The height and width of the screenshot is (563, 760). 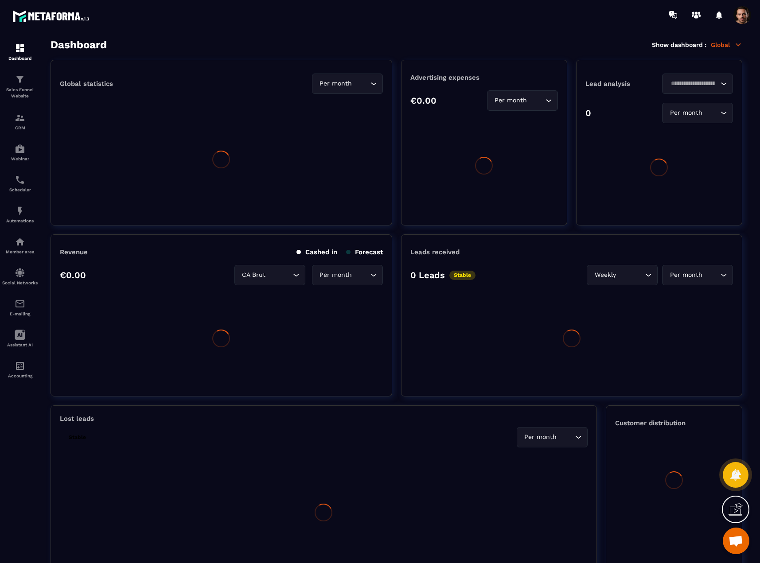 I want to click on a: formationformationDashboard, so click(x=20, y=52).